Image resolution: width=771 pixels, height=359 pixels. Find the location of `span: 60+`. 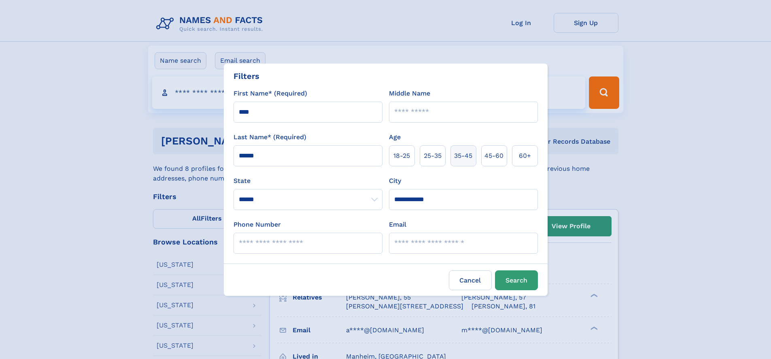

span: 60+ is located at coordinates (525, 156).